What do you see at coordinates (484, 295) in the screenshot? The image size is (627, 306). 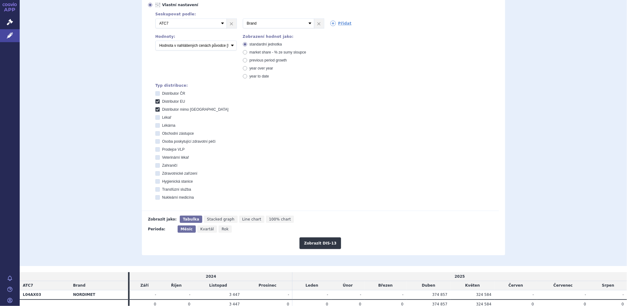 I see `span: 324 584` at bounding box center [484, 295].